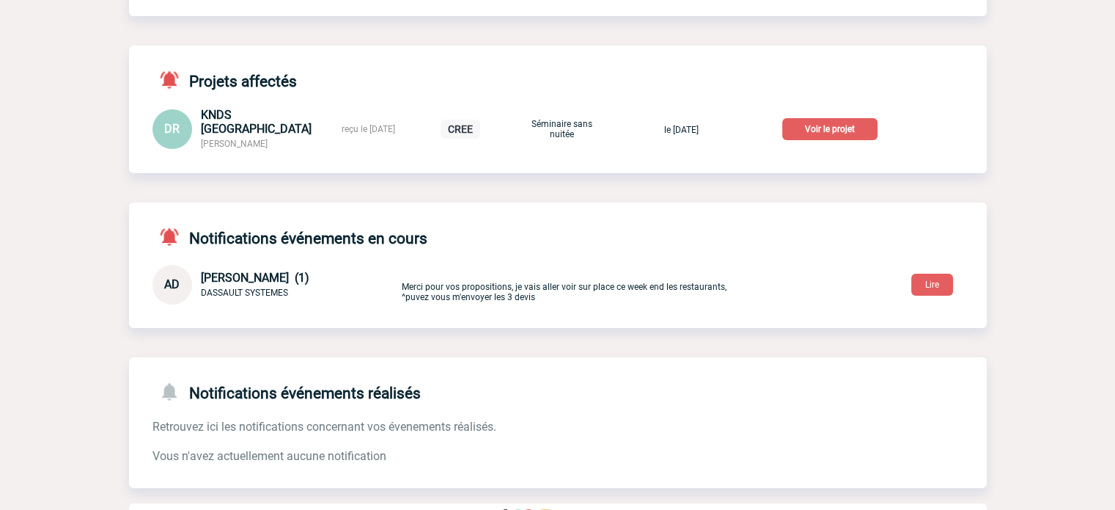  I want to click on span: AD, so click(172, 284).